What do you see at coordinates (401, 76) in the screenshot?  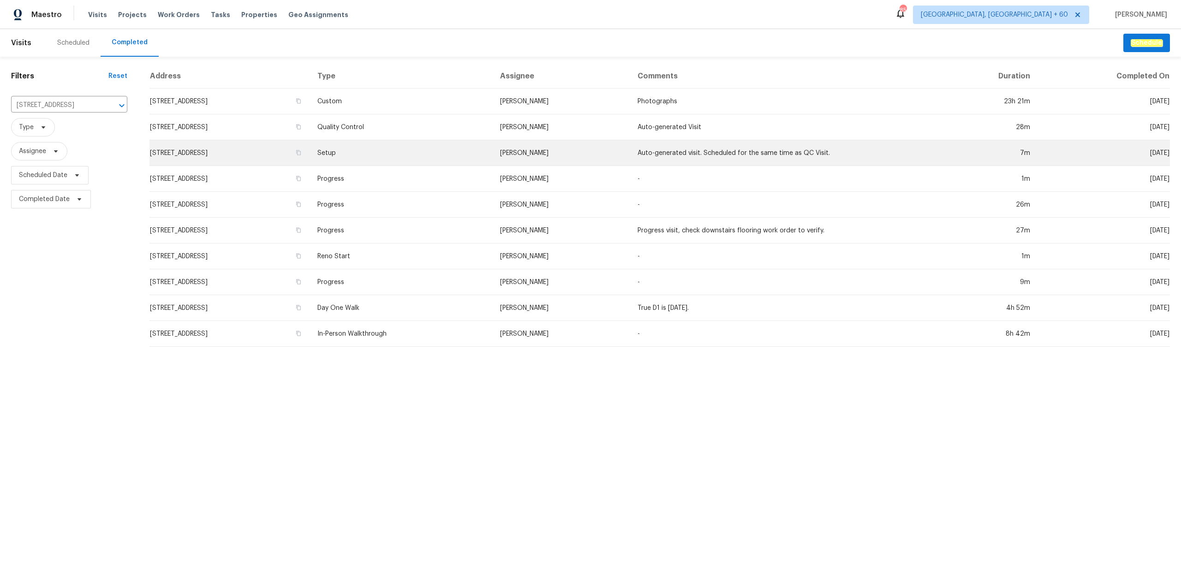 I see `th: Type` at bounding box center [401, 76].